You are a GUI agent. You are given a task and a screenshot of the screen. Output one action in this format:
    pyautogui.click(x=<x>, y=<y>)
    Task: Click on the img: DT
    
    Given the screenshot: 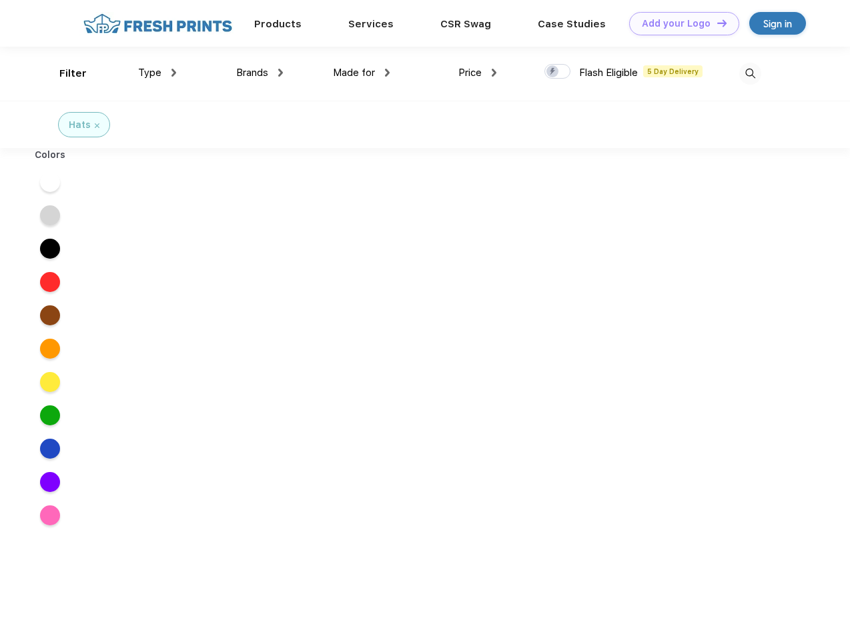 What is the action you would take?
    pyautogui.click(x=722, y=23)
    